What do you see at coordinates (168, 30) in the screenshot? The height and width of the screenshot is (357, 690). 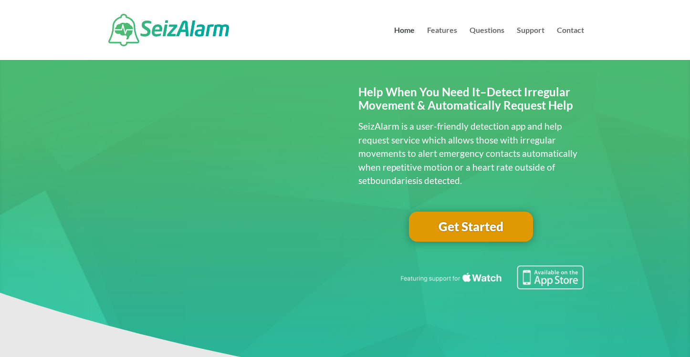 I see `img: SeizAlarm` at bounding box center [168, 30].